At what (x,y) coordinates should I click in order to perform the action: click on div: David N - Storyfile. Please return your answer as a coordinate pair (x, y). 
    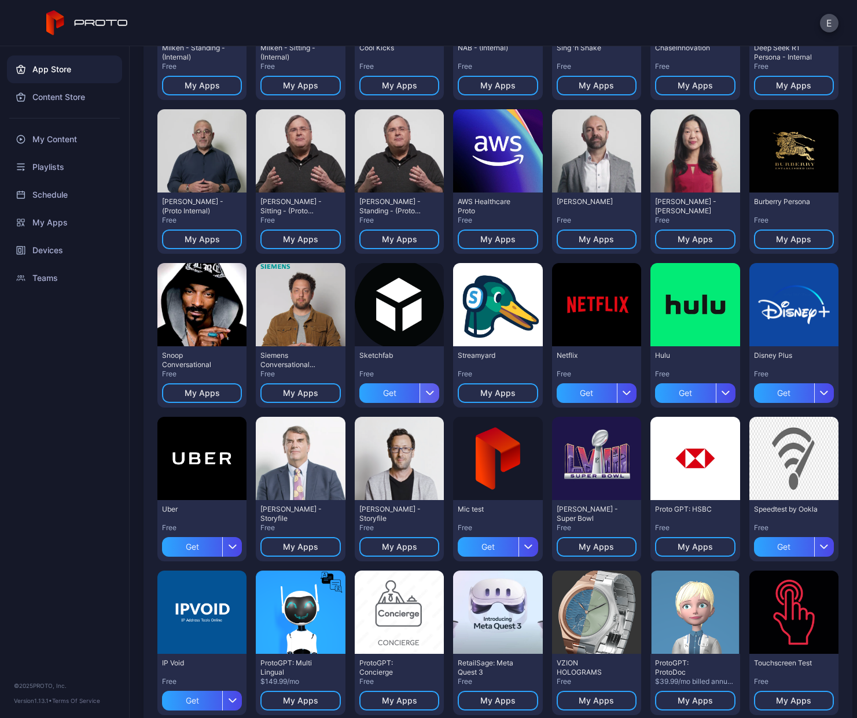
    Looking at the image, I should click on (391, 514).